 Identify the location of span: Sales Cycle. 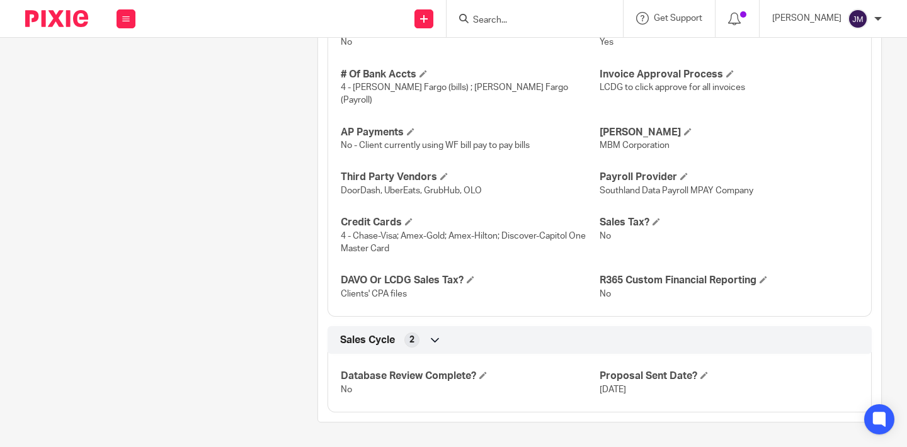
(367, 340).